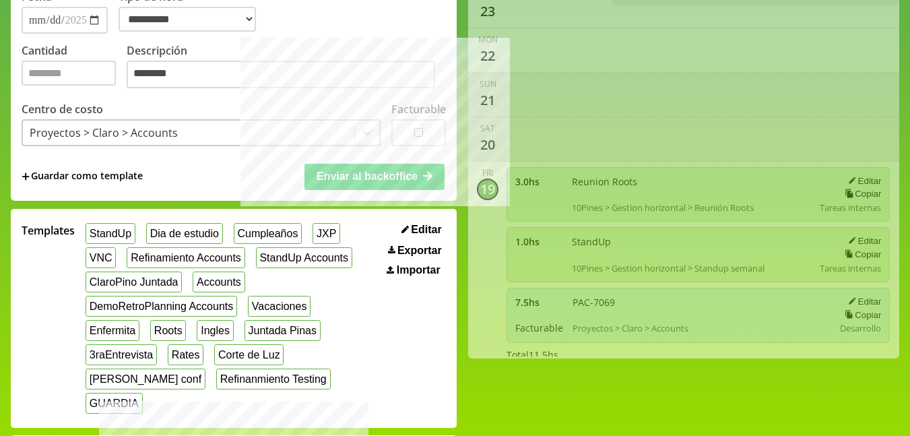 This screenshot has height=436, width=910. What do you see at coordinates (161, 306) in the screenshot?
I see `button: DemoRetroPlanning Accounts` at bounding box center [161, 306].